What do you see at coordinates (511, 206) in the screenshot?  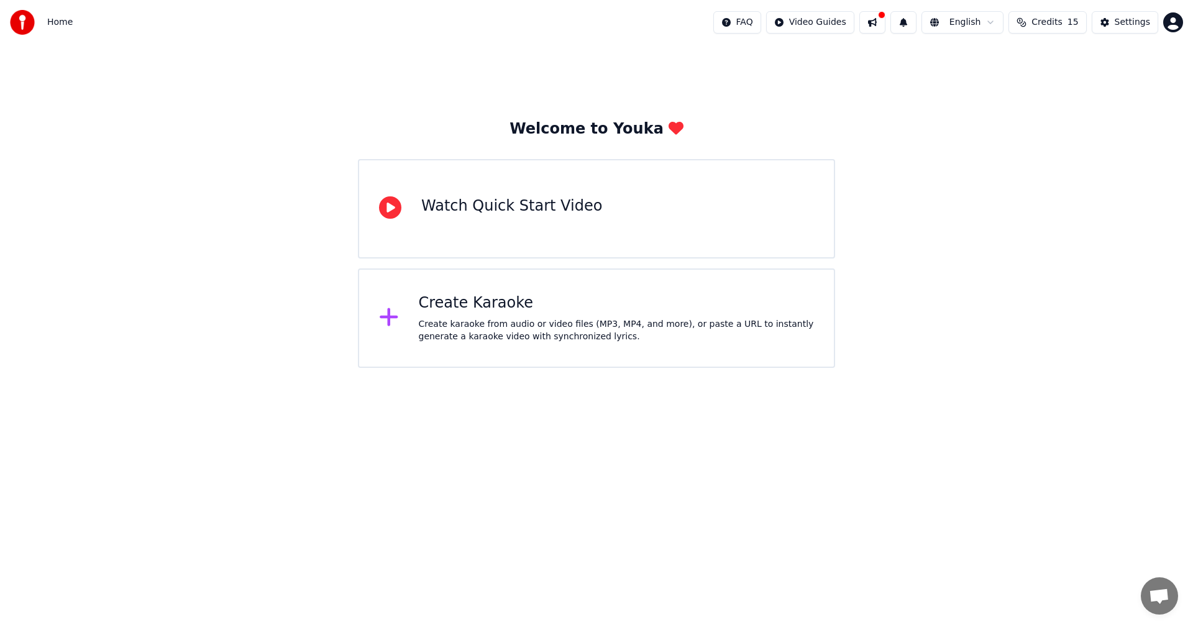 I see `div: Watch Quick Start Video` at bounding box center [511, 206].